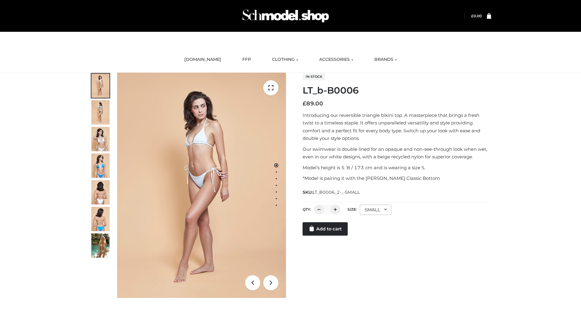 This screenshot has width=581, height=327. I want to click on img: ArielClassicBikiniTop_CloudNine_AzureSky_OW114ECO_8-scaled.jpg, so click(100, 219).